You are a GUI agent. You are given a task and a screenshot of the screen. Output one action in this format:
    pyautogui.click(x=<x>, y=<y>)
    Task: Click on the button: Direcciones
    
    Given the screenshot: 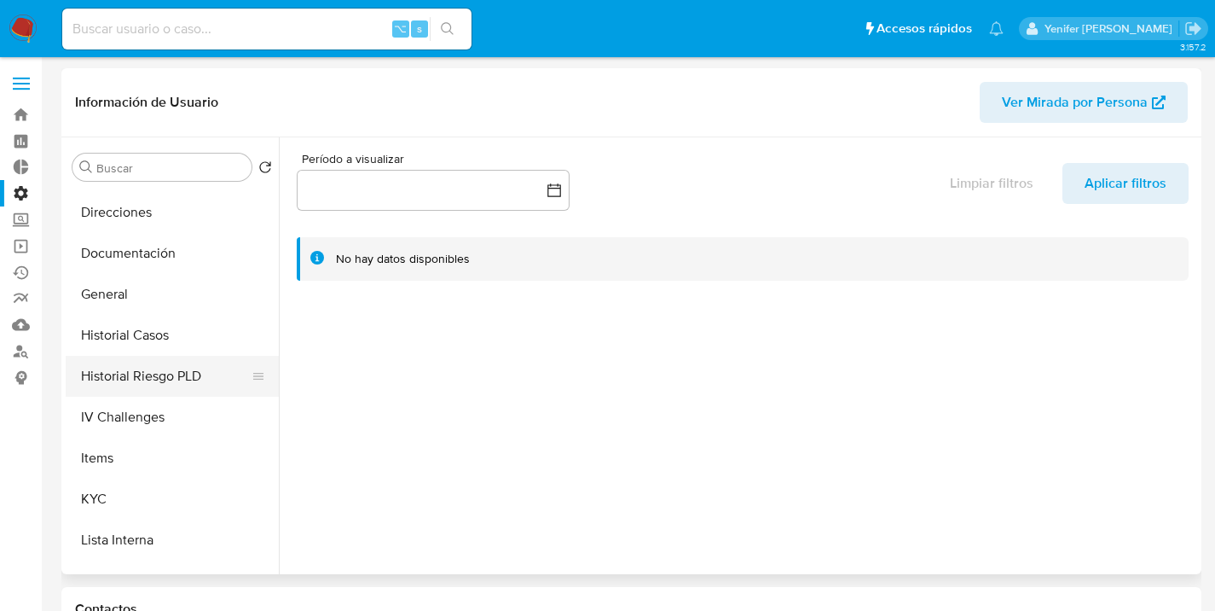 What is the action you would take?
    pyautogui.click(x=172, y=212)
    